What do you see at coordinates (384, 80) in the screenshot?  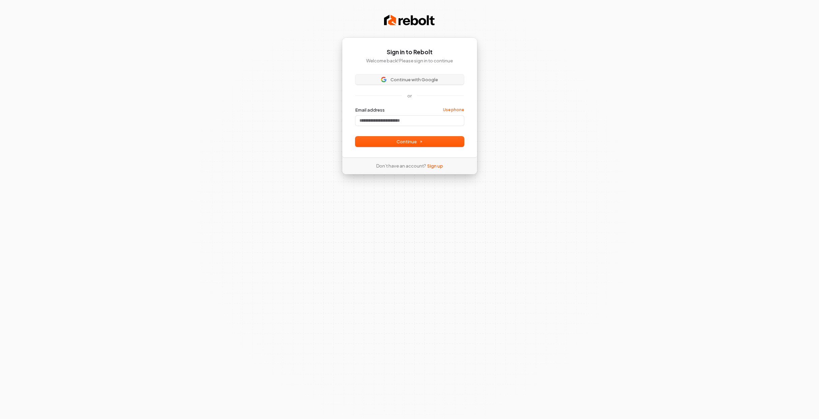 I see `img: Sign in with Google` at bounding box center [384, 80].